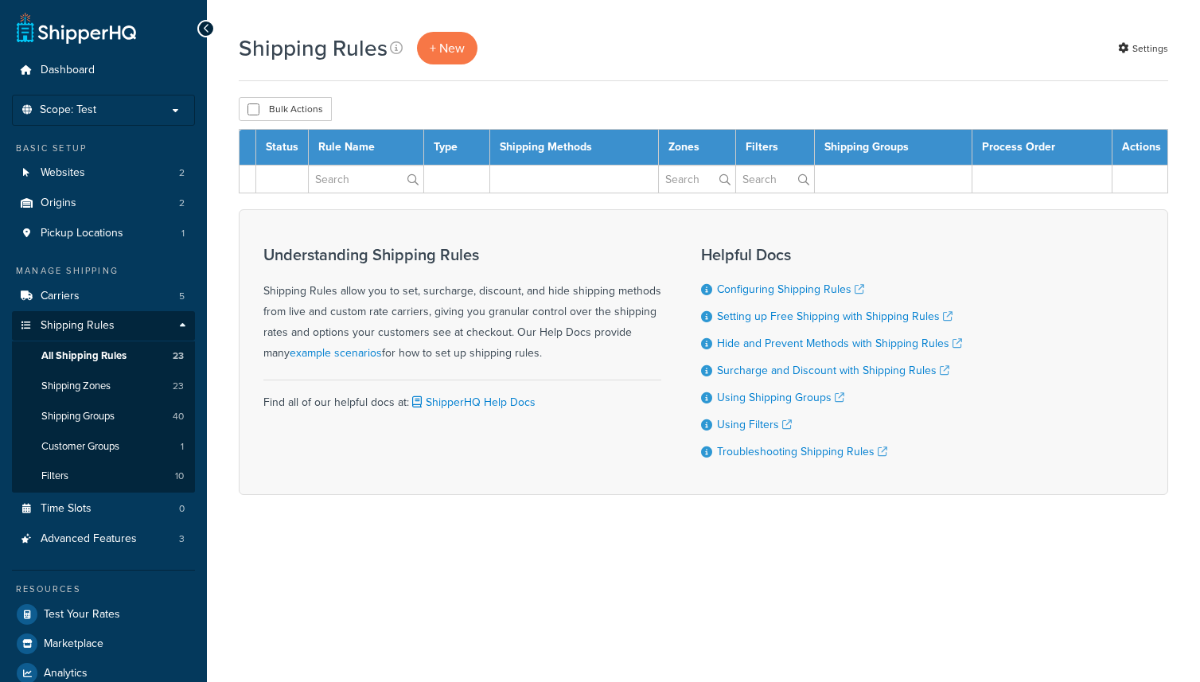 This screenshot has width=1200, height=682. I want to click on span: Advanced Features, so click(88, 539).